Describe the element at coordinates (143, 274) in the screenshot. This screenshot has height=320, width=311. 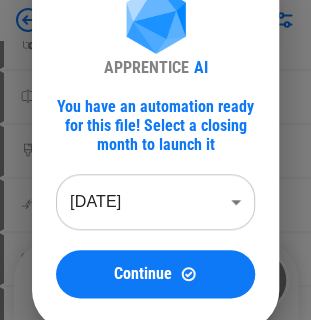
I see `span: Continue` at that location.